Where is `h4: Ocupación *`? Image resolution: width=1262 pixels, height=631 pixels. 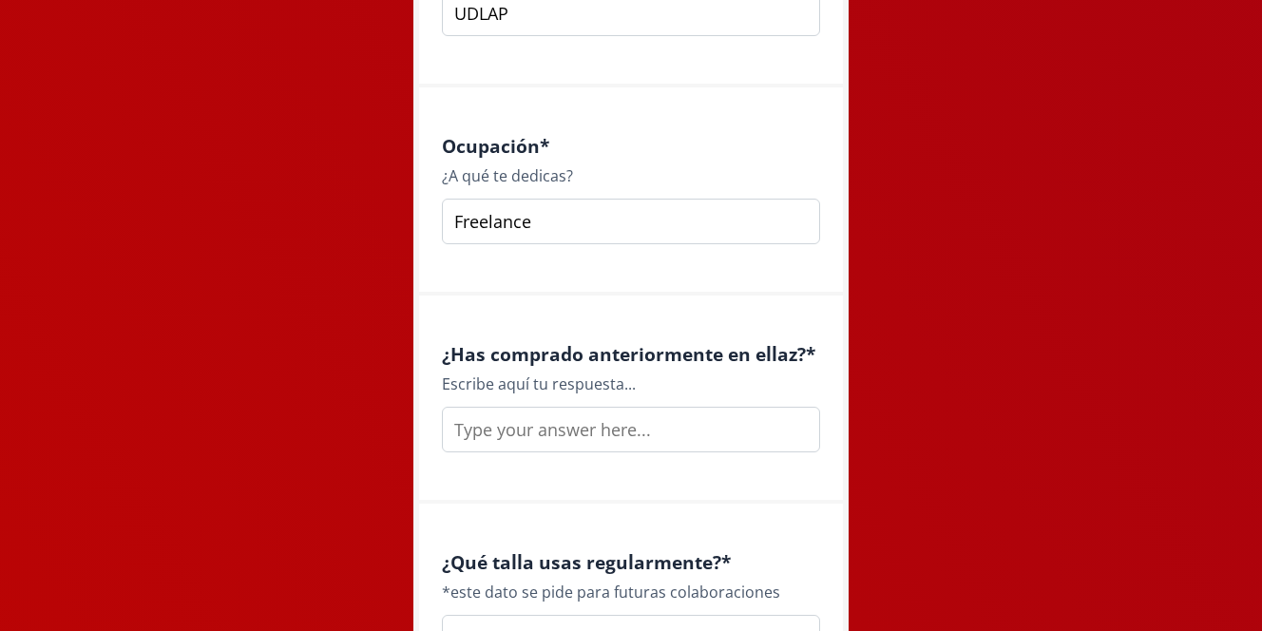 h4: Ocupación * is located at coordinates (631, 145).